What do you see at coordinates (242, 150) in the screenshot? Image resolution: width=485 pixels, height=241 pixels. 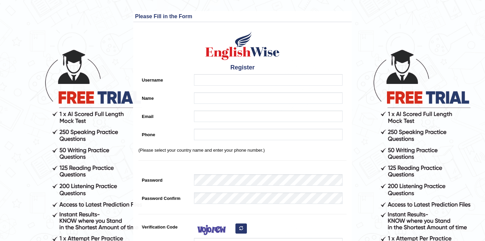 I see `p: (Please select your country name and enter your phone number.)` at bounding box center [242, 150].